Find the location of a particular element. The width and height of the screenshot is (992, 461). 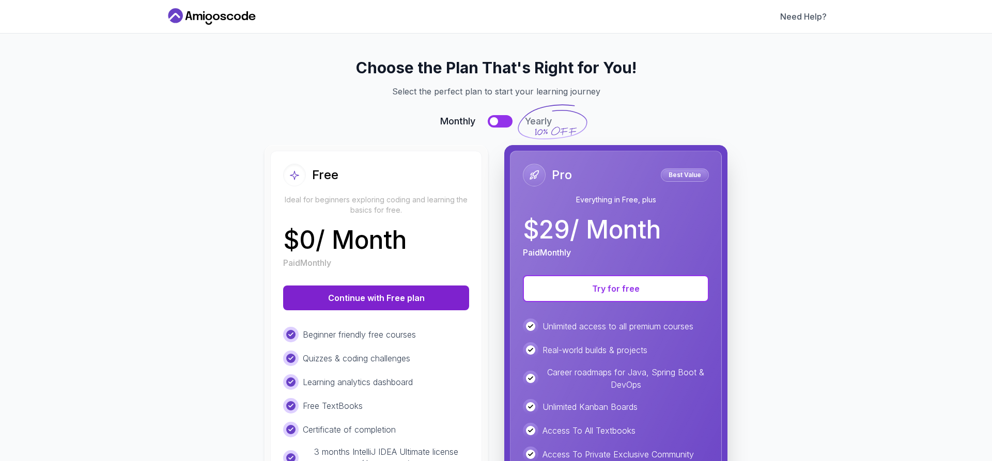

p: Access To All Textbooks is located at coordinates (589, 431).